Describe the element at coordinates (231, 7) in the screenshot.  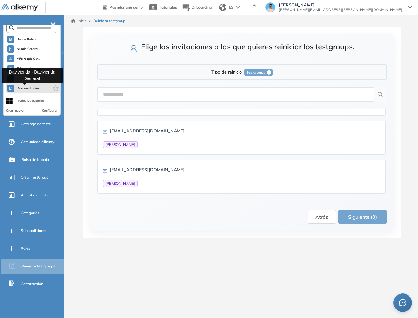
I see `span: ES` at that location.